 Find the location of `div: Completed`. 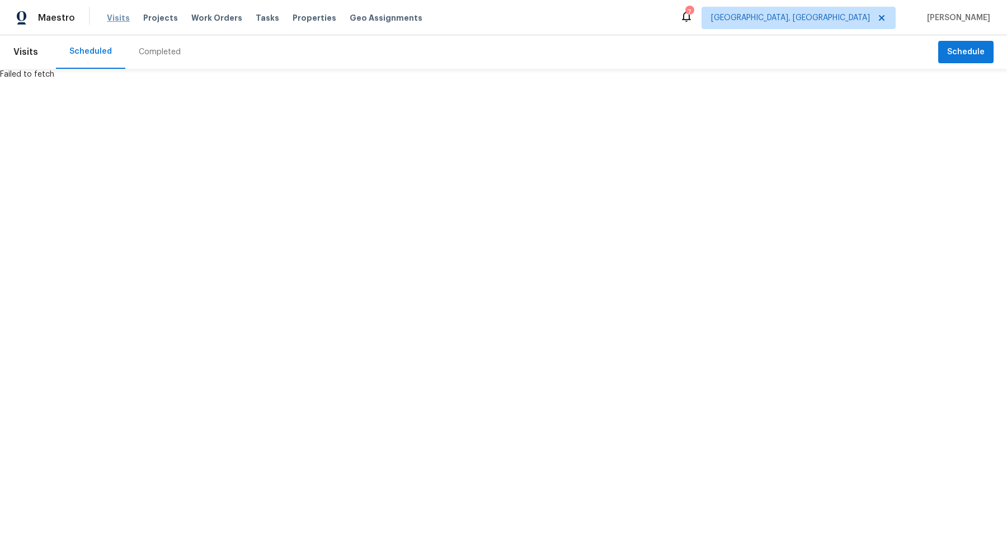

div: Completed is located at coordinates (159, 52).